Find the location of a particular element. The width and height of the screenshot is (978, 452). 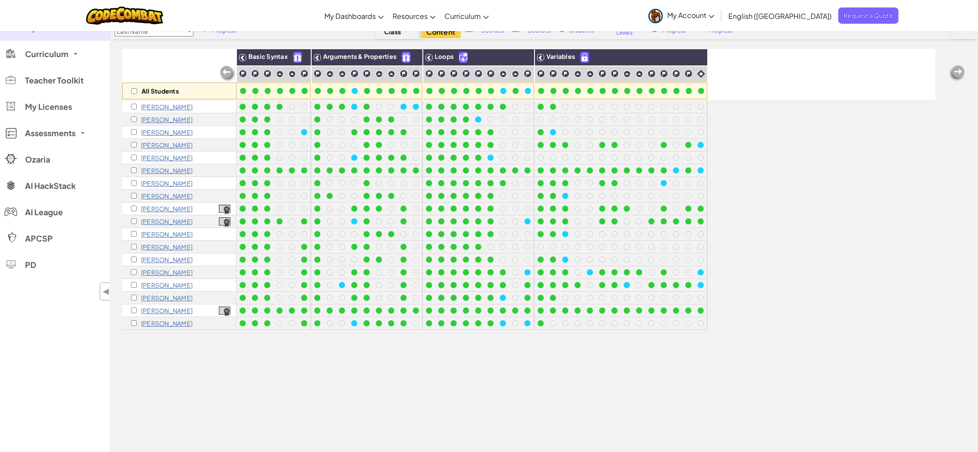

p: Germain Feliciano is located at coordinates (167, 132).